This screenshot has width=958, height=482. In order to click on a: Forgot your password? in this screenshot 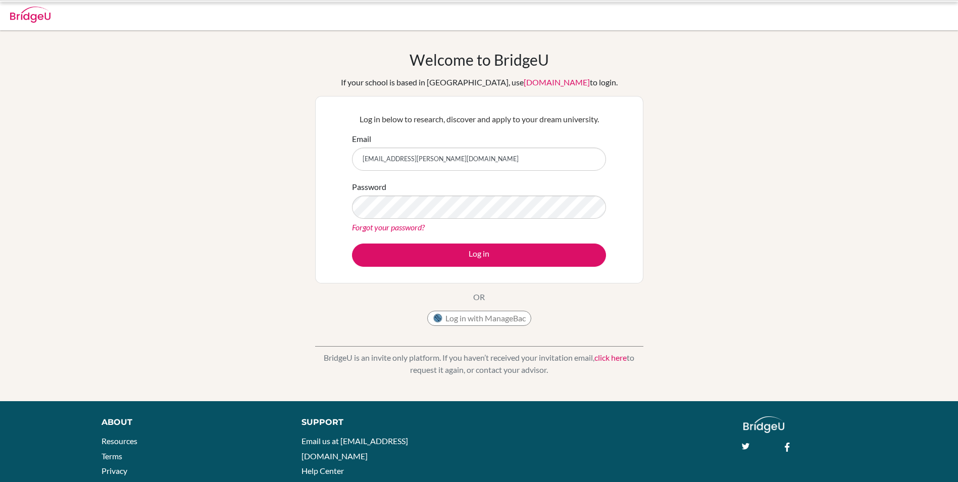, I will do `click(388, 227)`.